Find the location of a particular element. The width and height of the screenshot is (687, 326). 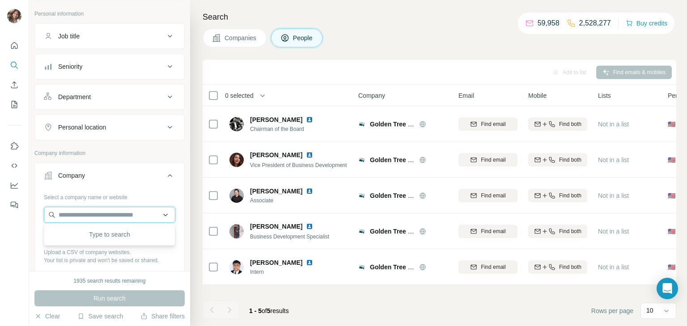

p: 59,958 is located at coordinates (548, 23).